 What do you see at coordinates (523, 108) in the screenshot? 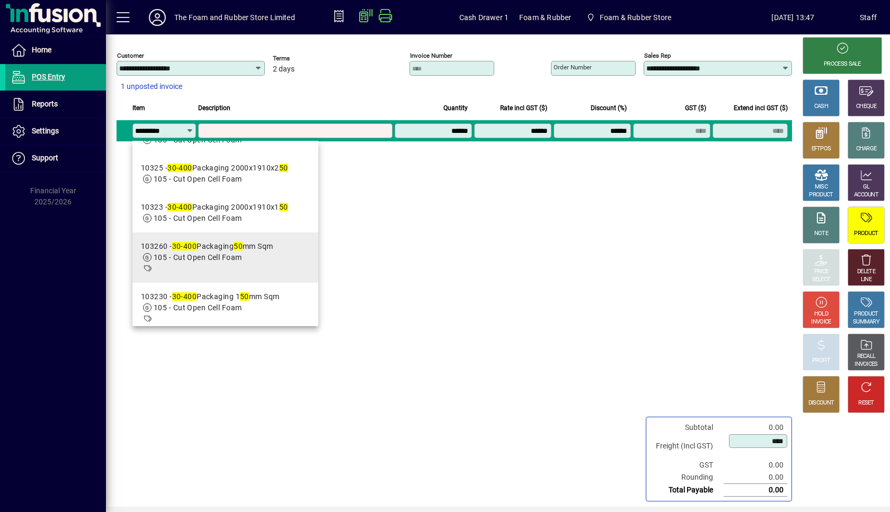
I see `span: Rate incl GST ($)` at bounding box center [523, 108].